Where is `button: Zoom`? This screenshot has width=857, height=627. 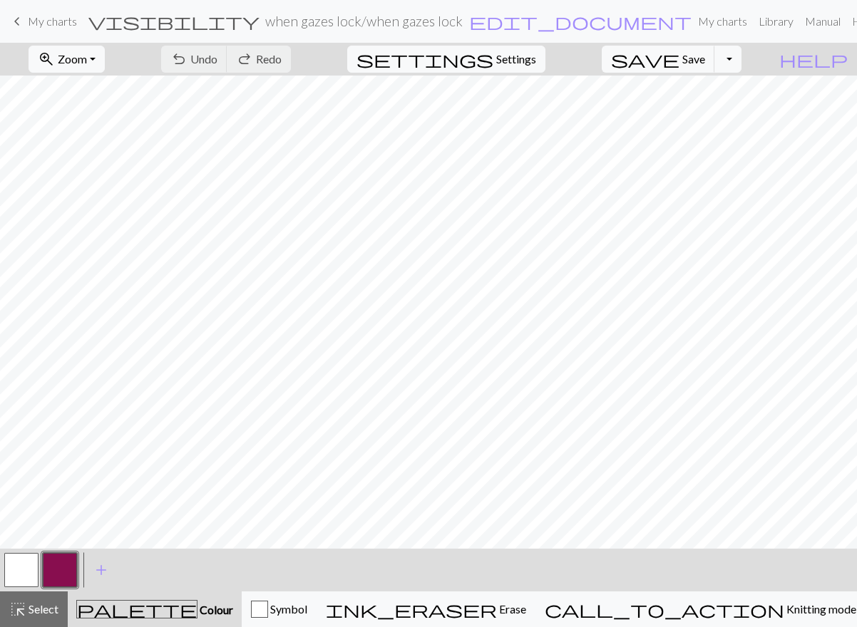
button: Zoom is located at coordinates (66, 59).